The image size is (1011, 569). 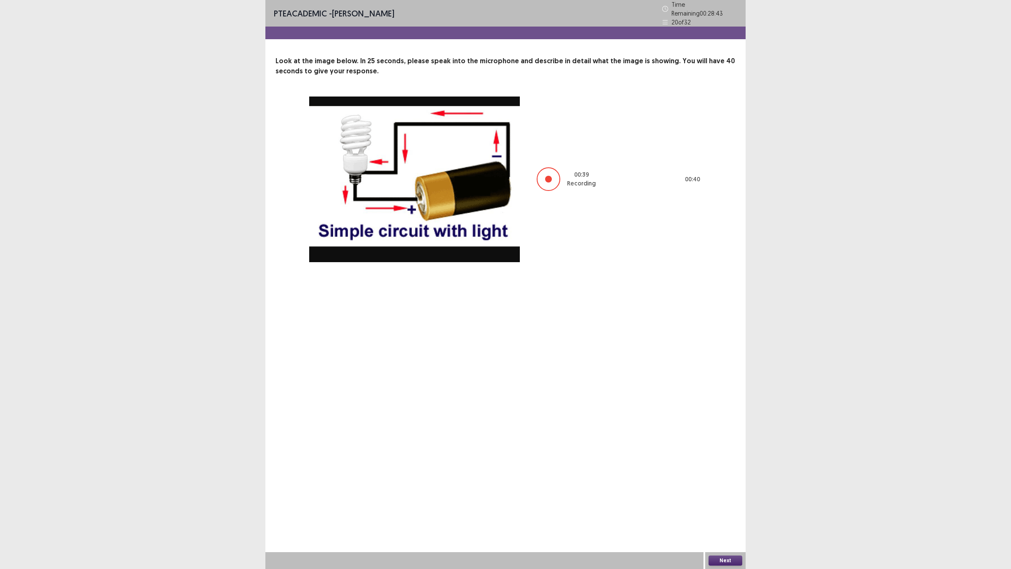 I want to click on p: Look at the image below. In 25 seconds, please speak into the microphone and describe in detail w..., so click(x=505, y=66).